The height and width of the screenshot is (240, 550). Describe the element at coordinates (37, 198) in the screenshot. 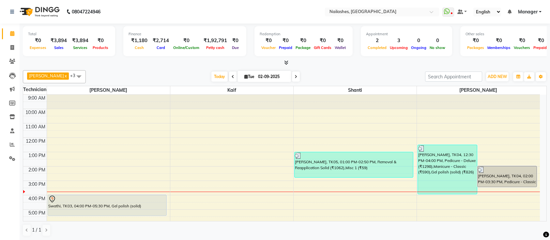

I see `div: 4:00 PM` at that location.